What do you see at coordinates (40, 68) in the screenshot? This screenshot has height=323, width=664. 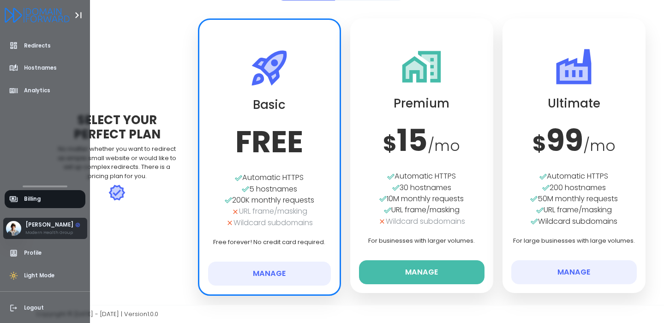 I see `span: Hostnames` at bounding box center [40, 68].